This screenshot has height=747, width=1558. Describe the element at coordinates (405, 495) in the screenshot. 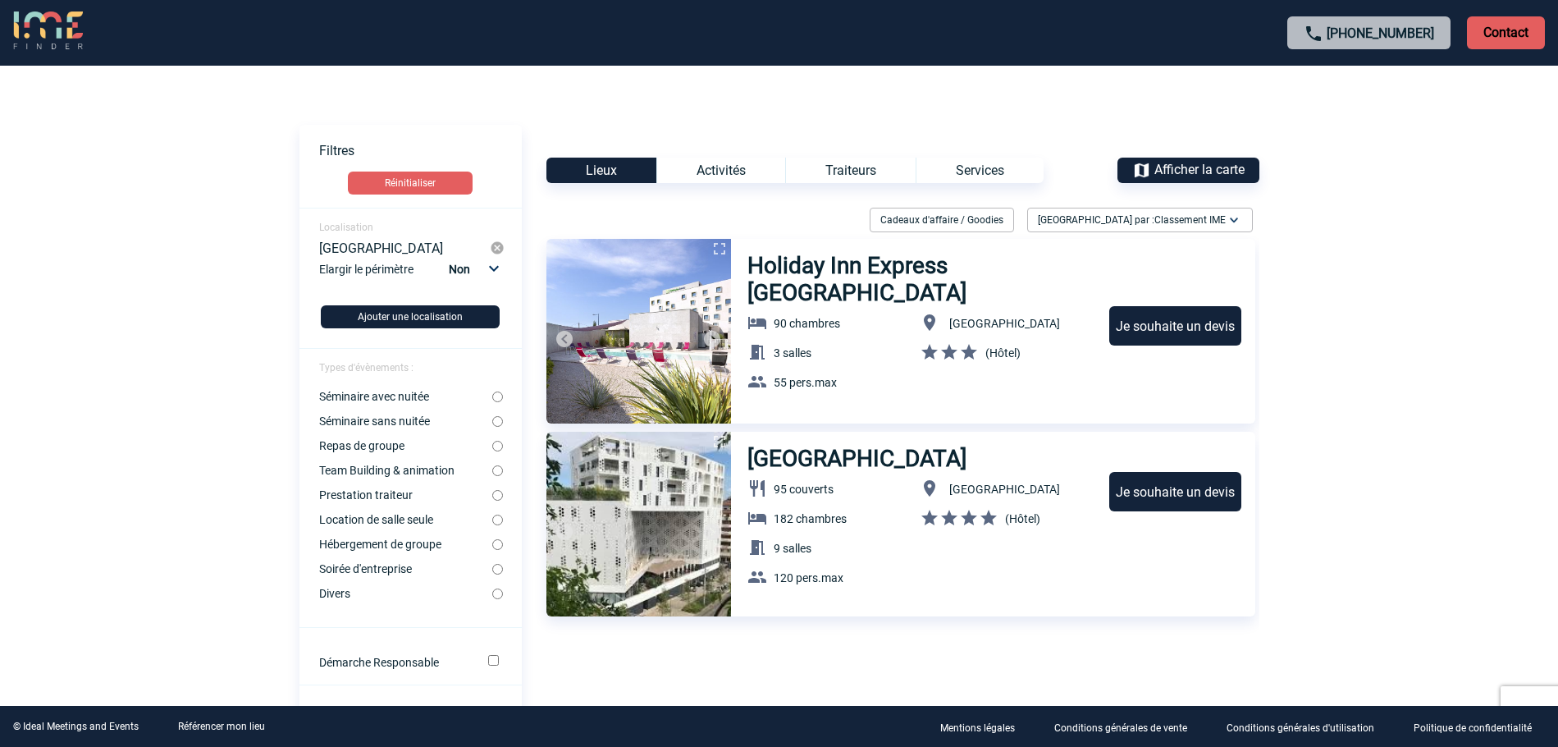

I see `label: Prestation traiteur` at that location.